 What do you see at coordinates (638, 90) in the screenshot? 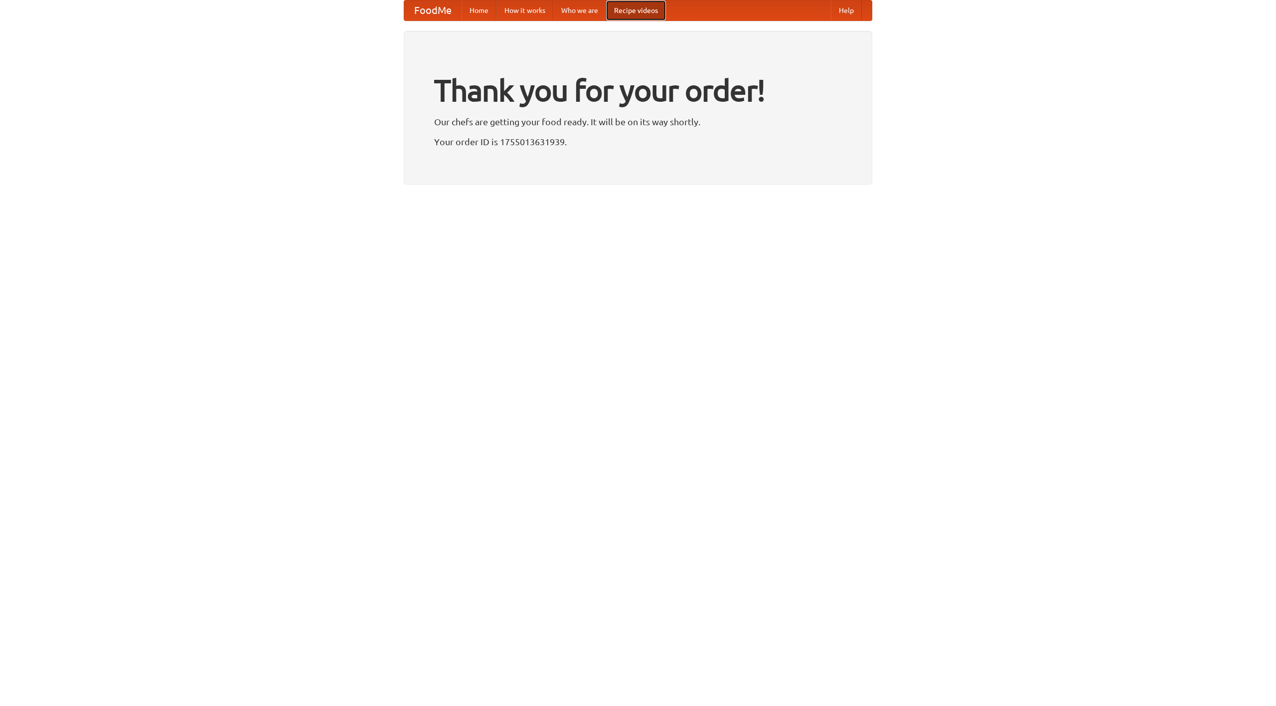
I see `h1: Thank you for your order!` at bounding box center [638, 90].